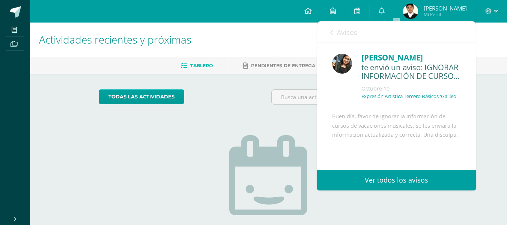  I want to click on span: Avisos, so click(347, 32).